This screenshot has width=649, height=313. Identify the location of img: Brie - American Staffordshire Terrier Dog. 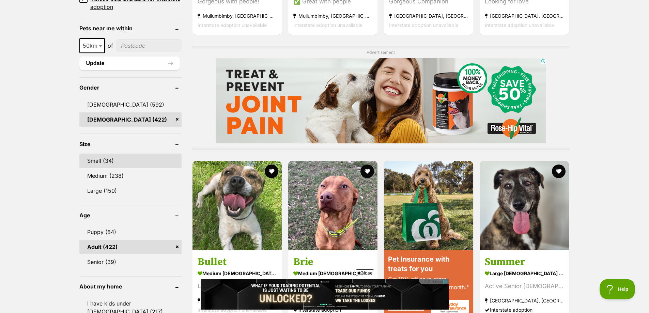
(333, 206).